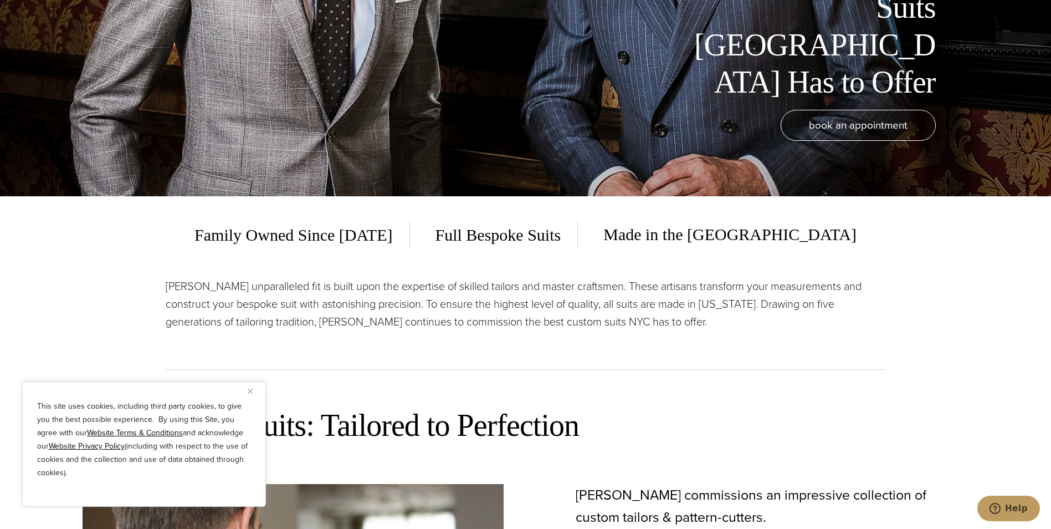  I want to click on p: This site uses cookies, including third party cookies, to give you the best possible experience. ..., so click(144, 440).